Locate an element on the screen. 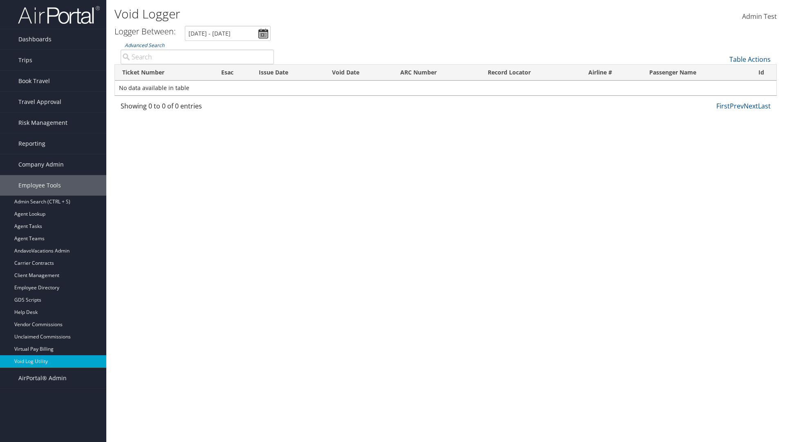 This screenshot has height=442, width=785. span: Trips is located at coordinates (25, 60).